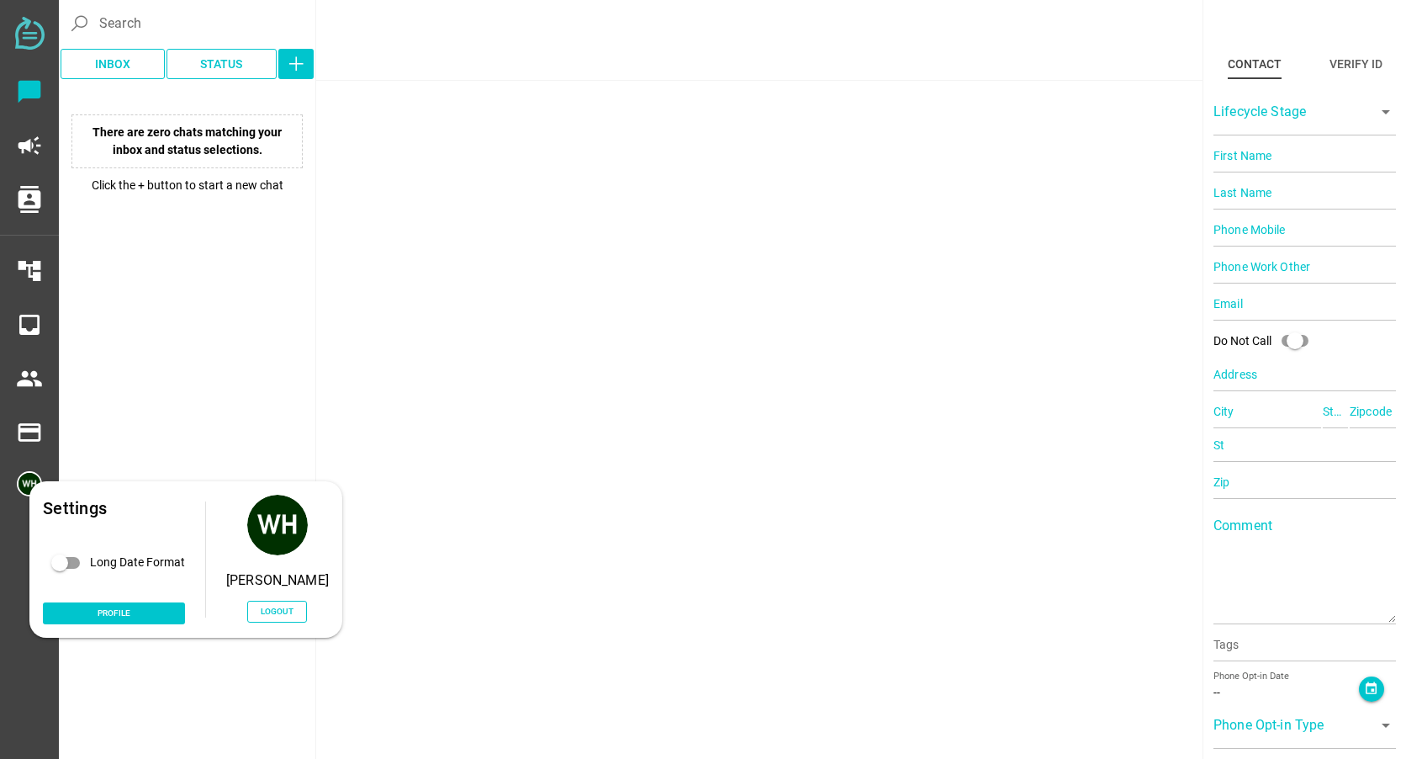 This screenshot has width=1406, height=759. Describe the element at coordinates (1304, 482) in the screenshot. I see `input: Zip` at that location.